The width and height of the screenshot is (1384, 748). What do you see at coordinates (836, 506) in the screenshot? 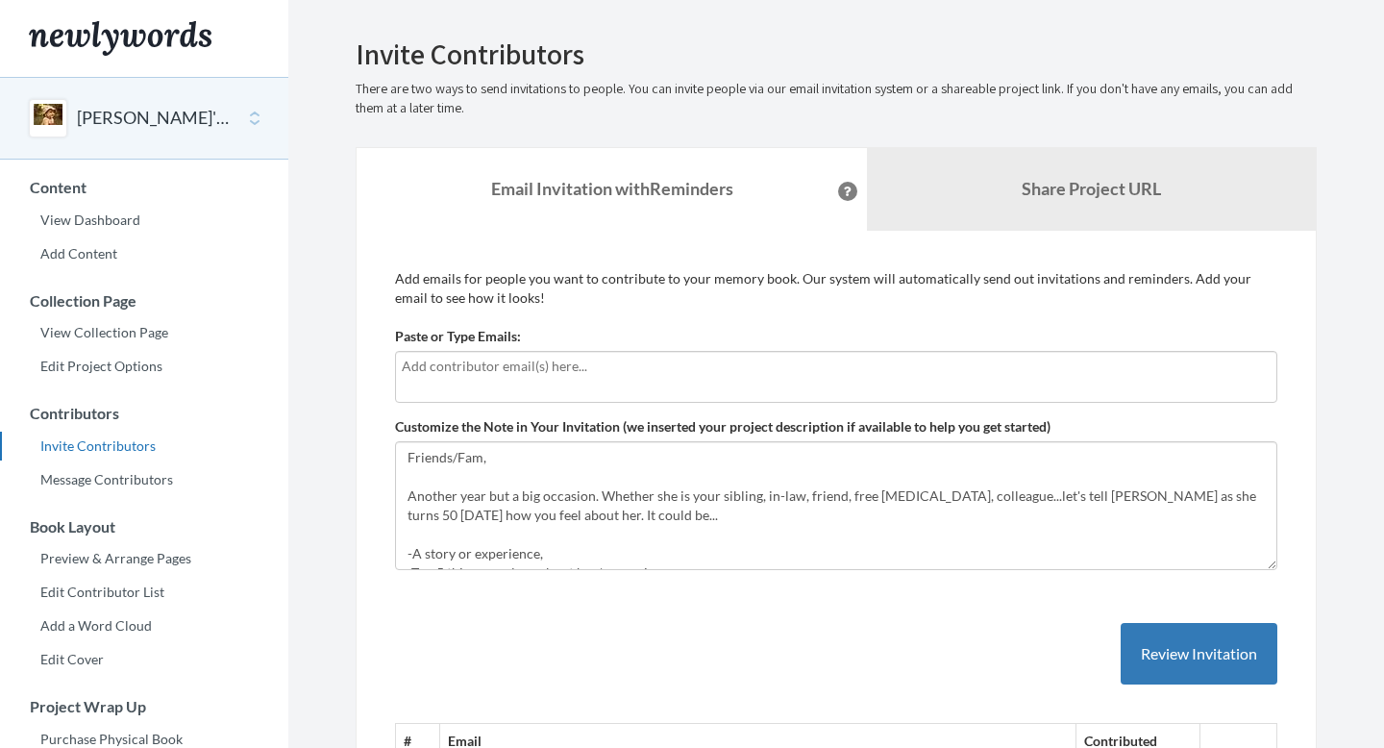
I see `textarea: Friends/Fam, Another year but a big occasion. Whether she is your sibling, in-law, friend, free [...` at bounding box center [836, 506].